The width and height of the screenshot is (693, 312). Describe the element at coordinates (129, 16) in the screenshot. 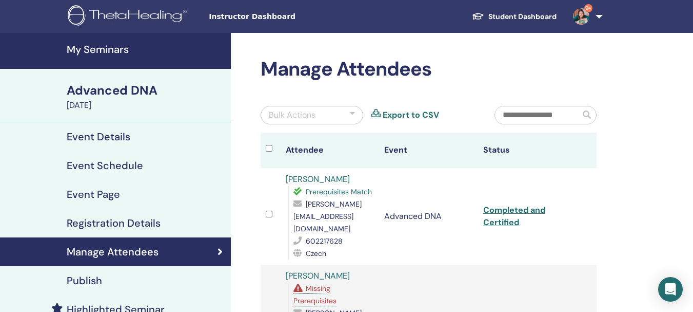

I see `img: logo.png` at that location.